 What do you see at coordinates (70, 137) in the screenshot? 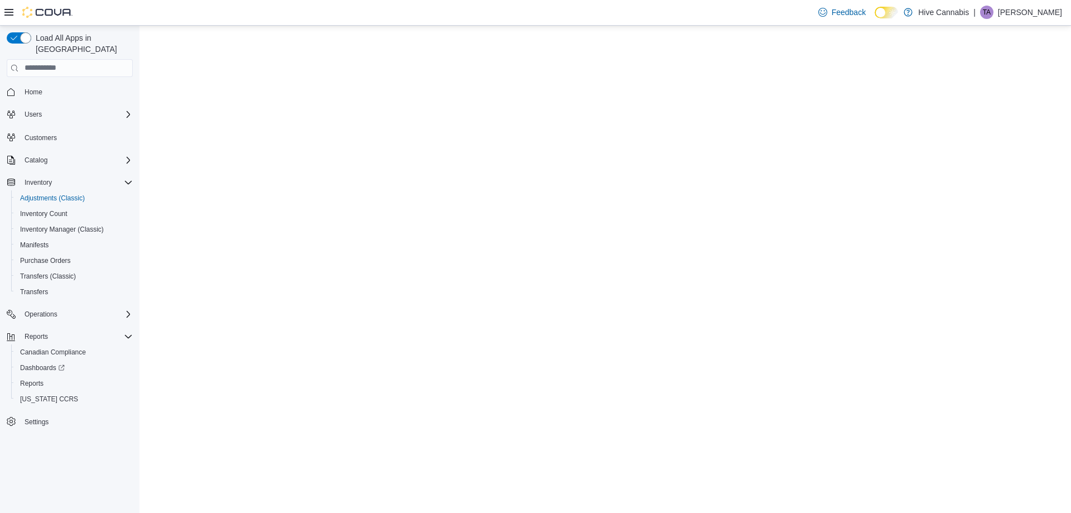
I see `button: Customers` at bounding box center [70, 137].